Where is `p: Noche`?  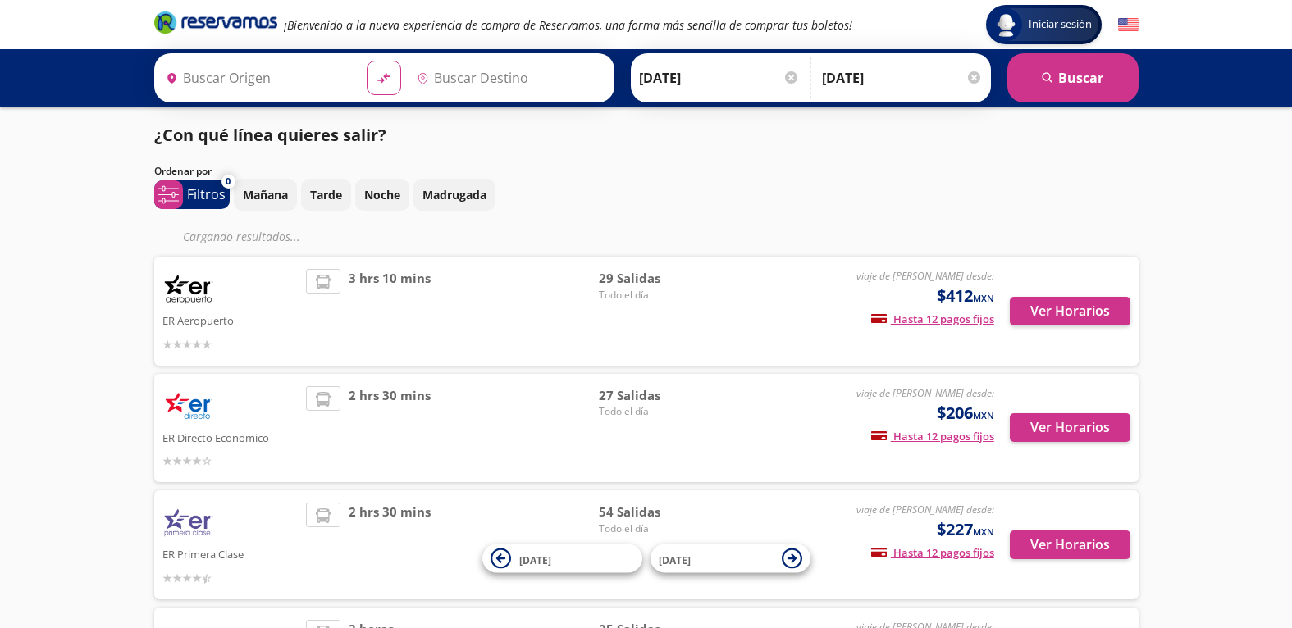
p: Noche is located at coordinates (382, 194).